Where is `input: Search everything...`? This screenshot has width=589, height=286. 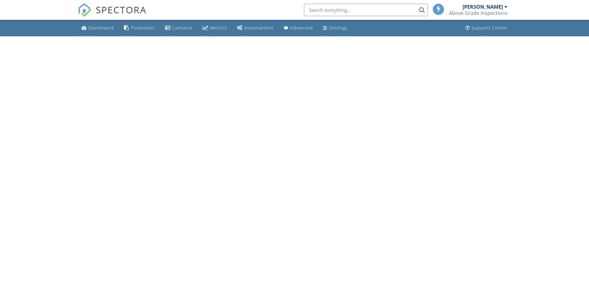 input: Search everything... is located at coordinates (366, 10).